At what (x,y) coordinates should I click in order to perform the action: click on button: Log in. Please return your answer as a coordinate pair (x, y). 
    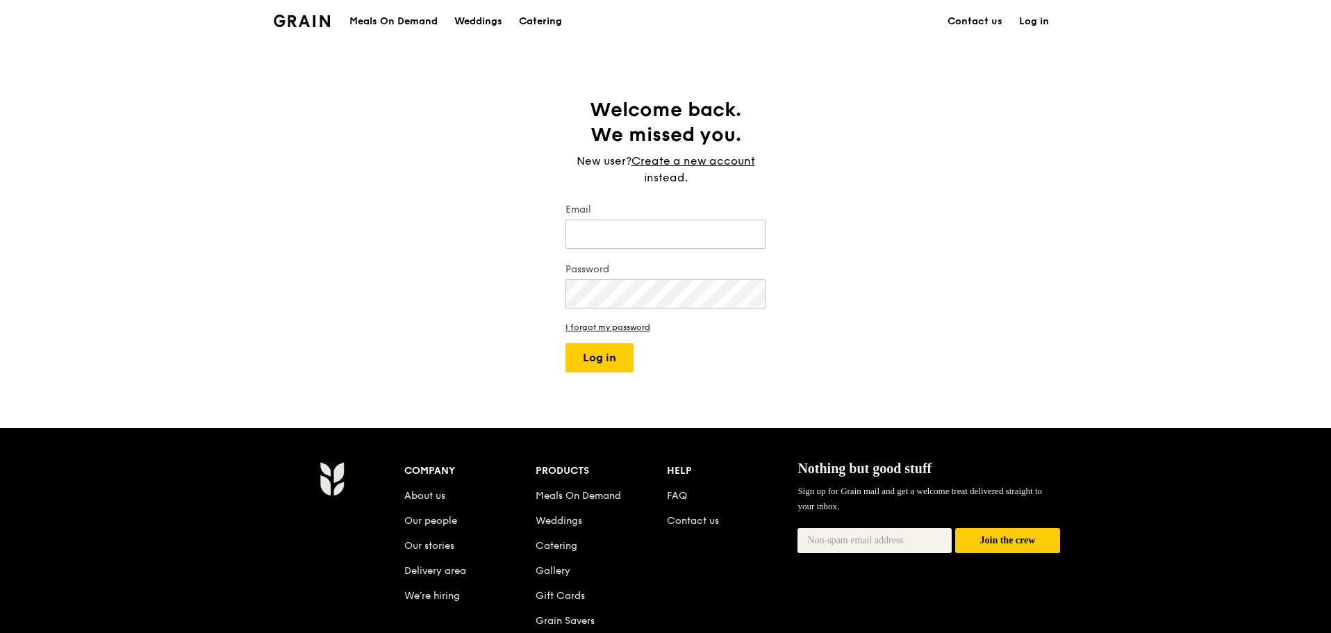
    Looking at the image, I should click on (599, 358).